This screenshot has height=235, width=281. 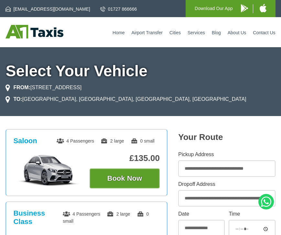 I want to click on strong: TO:, so click(x=17, y=99).